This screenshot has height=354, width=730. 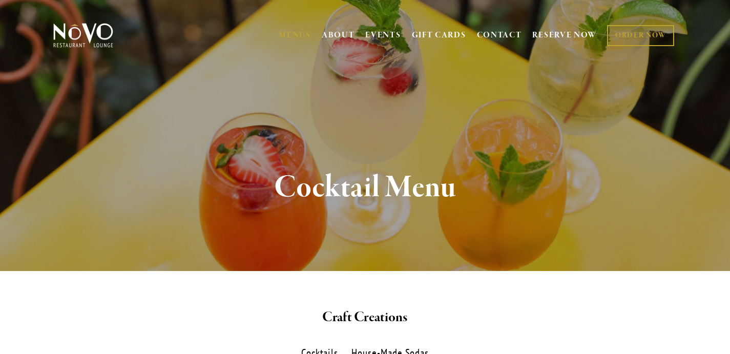 What do you see at coordinates (295, 35) in the screenshot?
I see `a: MENUS` at bounding box center [295, 35].